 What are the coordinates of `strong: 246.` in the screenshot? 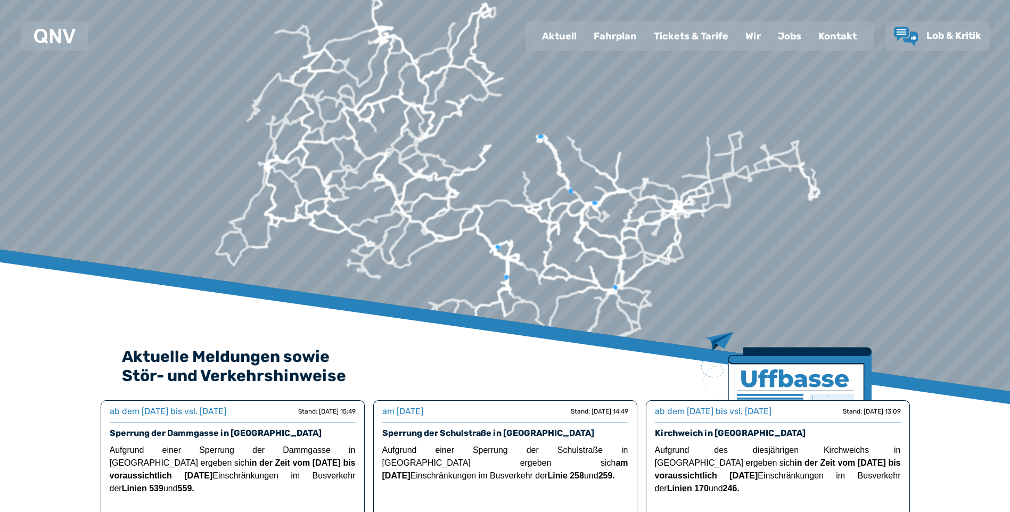 It's located at (731, 488).